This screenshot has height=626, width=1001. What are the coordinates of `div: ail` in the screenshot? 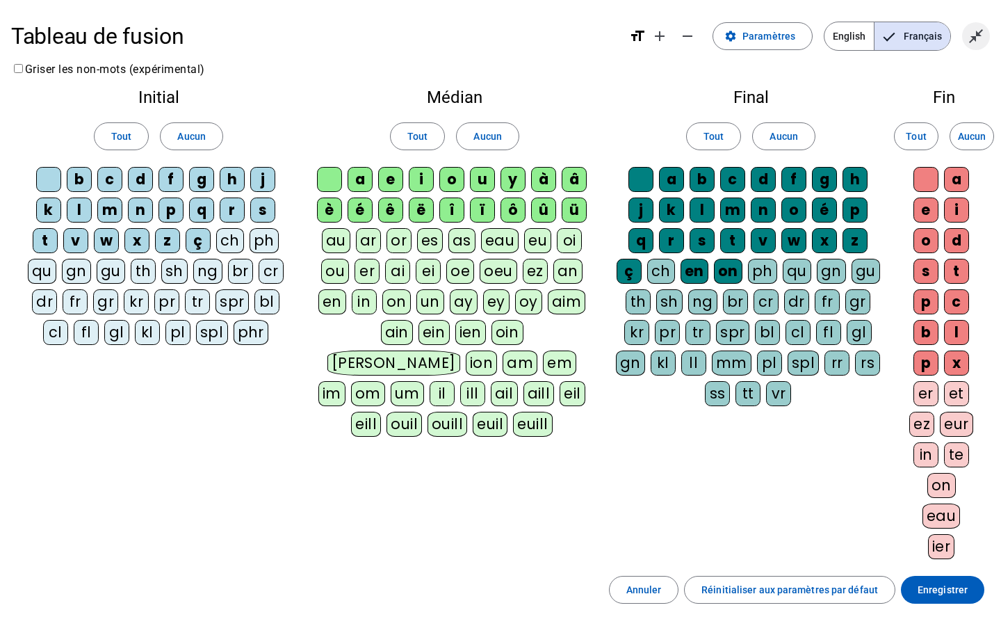 It's located at (504, 393).